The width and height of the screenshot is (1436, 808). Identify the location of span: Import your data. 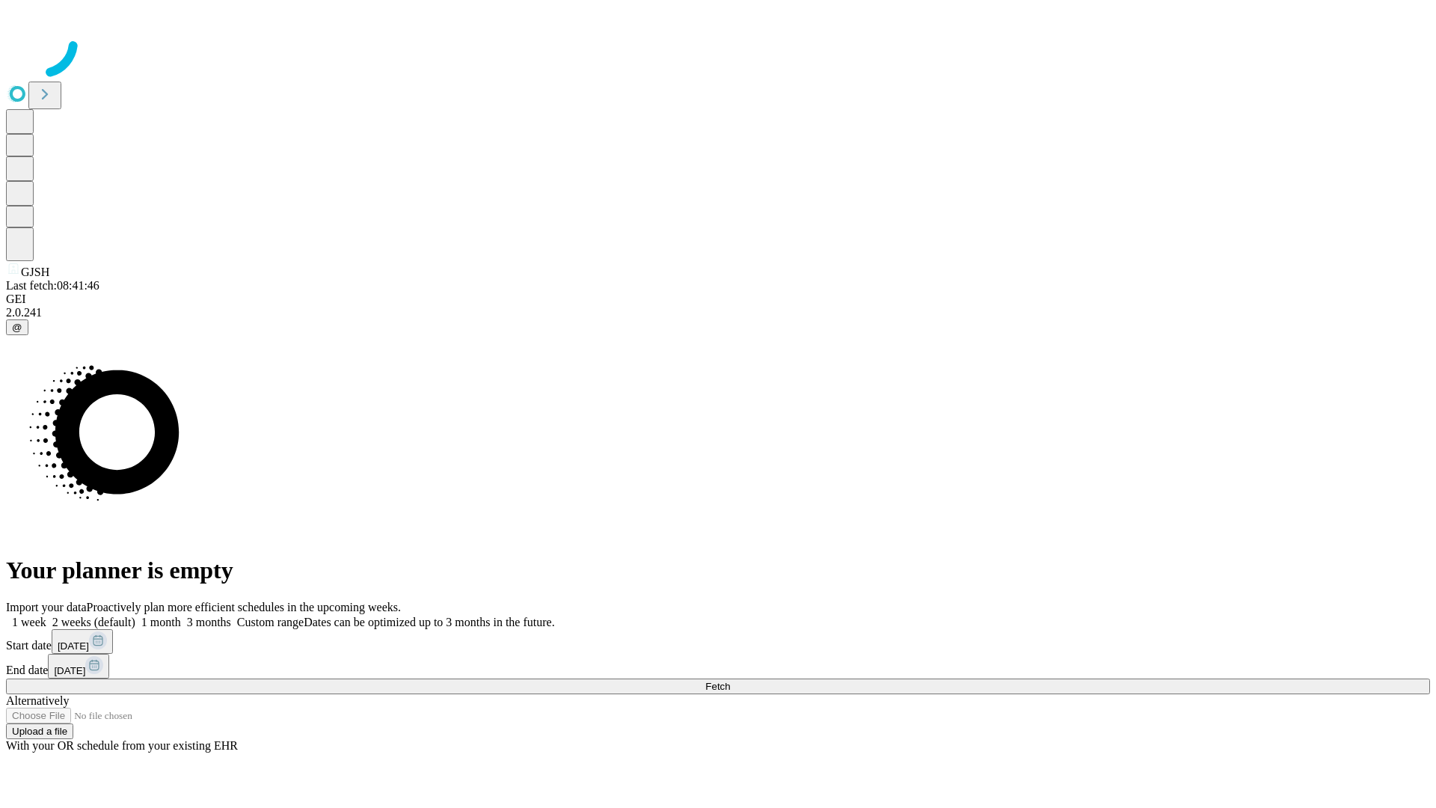
(46, 606).